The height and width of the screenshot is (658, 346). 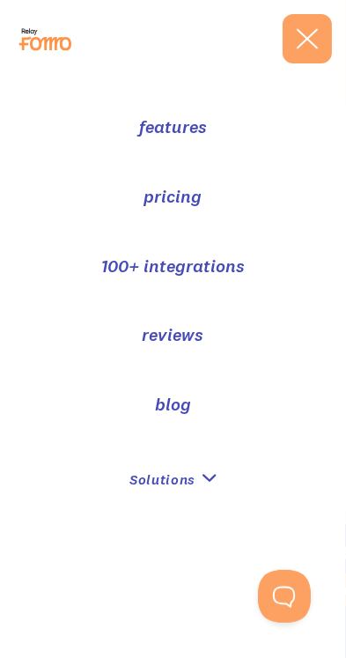 What do you see at coordinates (173, 127) in the screenshot?
I see `a: features` at bounding box center [173, 127].